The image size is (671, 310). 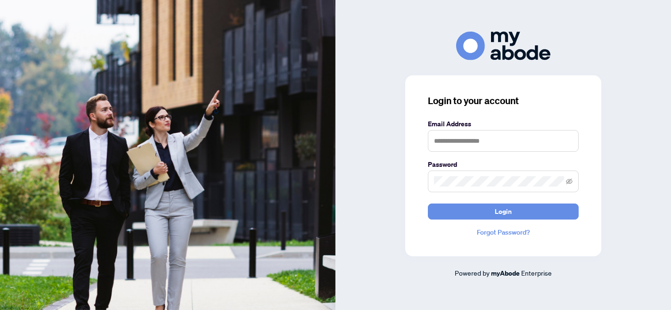 I want to click on a: Forgot Password?, so click(x=503, y=232).